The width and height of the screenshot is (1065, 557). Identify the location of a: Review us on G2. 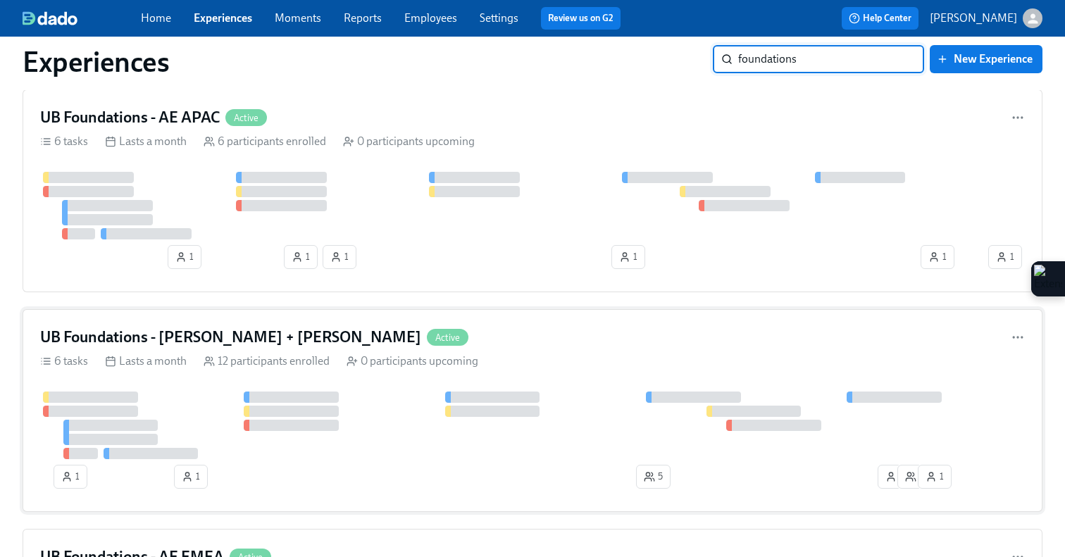
(580, 18).